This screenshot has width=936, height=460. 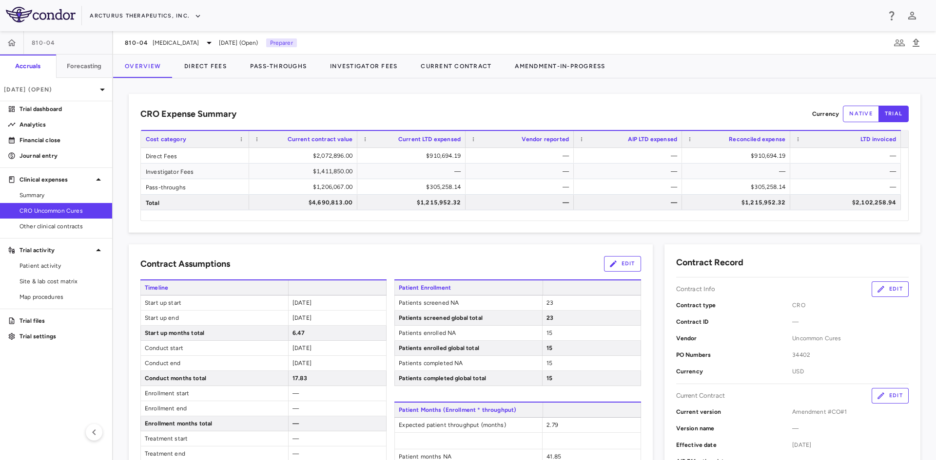 What do you see at coordinates (468, 379) in the screenshot?
I see `span: Patients completed global total` at bounding box center [468, 379].